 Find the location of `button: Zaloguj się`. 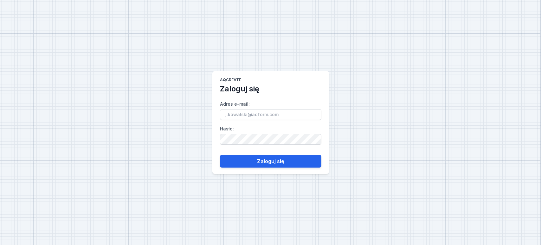

button: Zaloguj się is located at coordinates (271, 161).